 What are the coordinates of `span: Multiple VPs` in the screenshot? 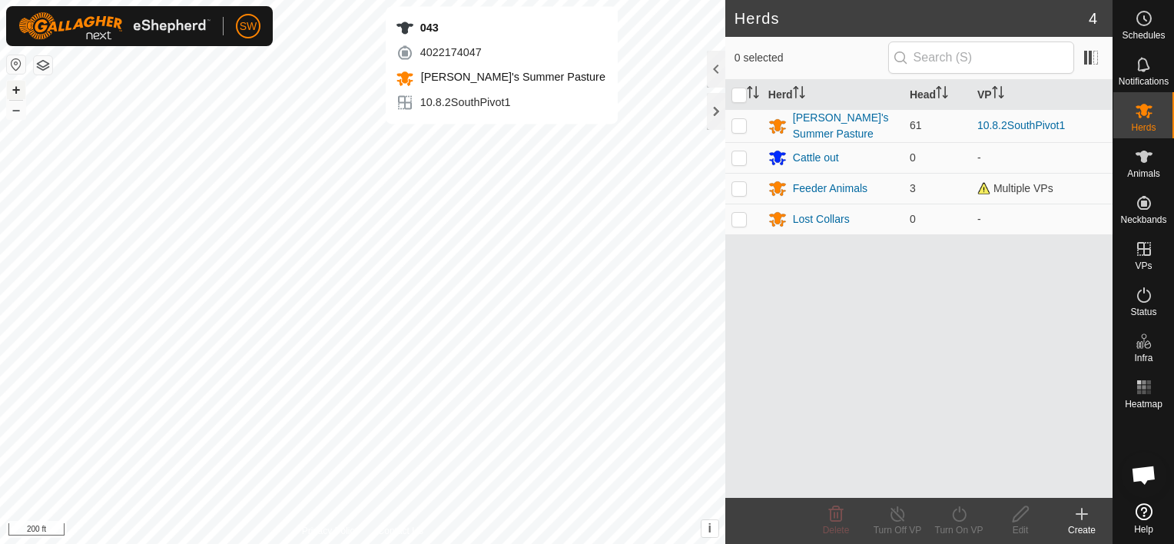 It's located at (1015, 188).